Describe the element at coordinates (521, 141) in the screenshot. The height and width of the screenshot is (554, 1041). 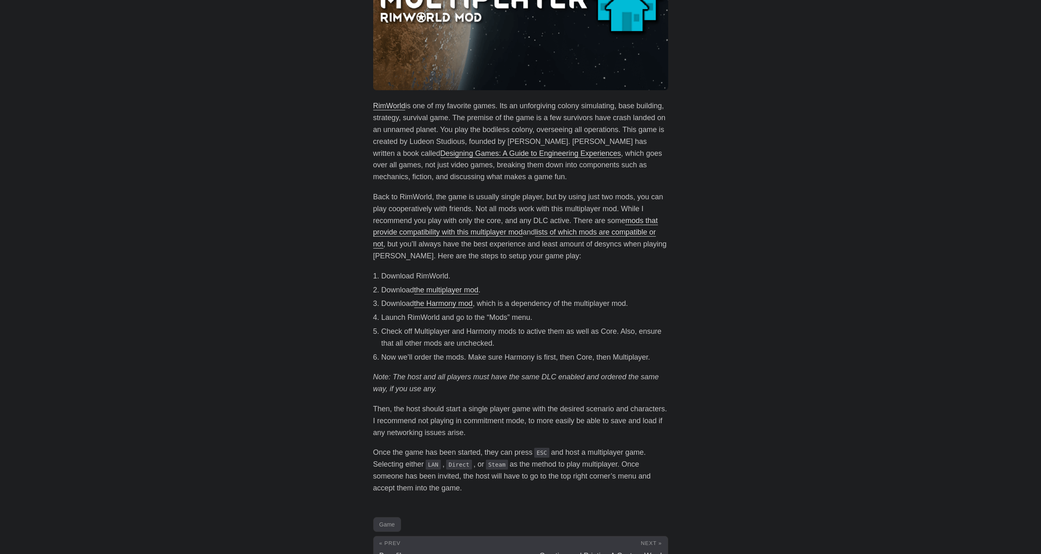
I see `p: is one of my favorite games. Its an unforgiving colony simulating, base building, strategy, survi...` at that location.